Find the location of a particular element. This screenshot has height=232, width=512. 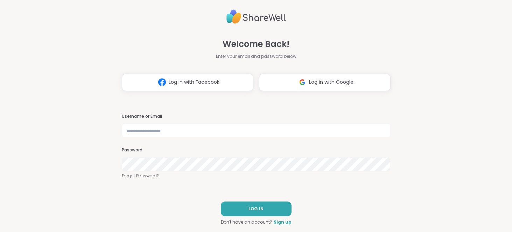

h3: Password is located at coordinates (256, 150).